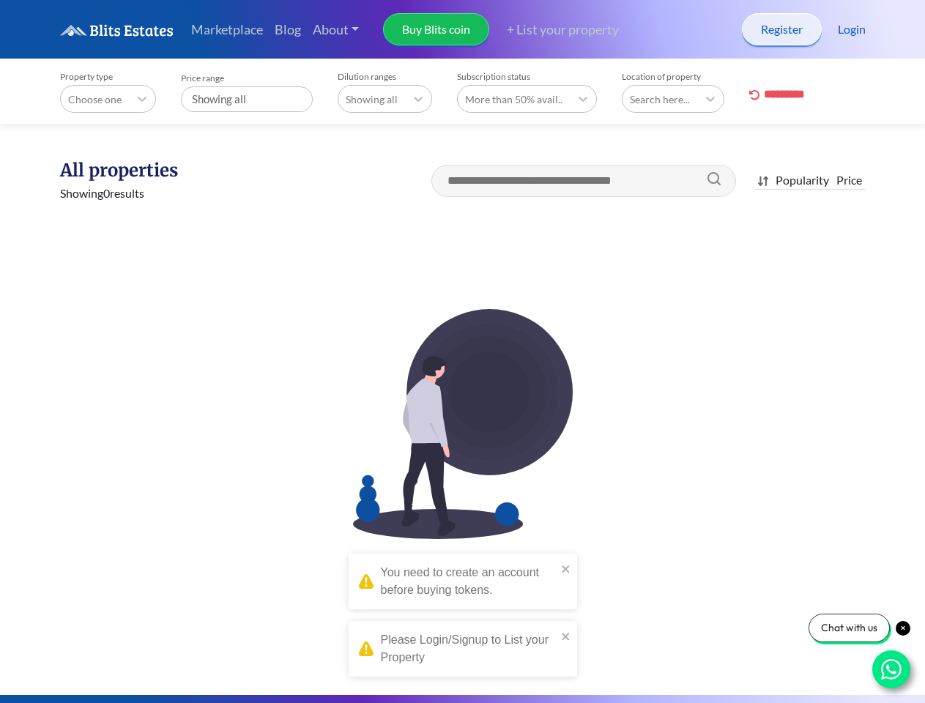 This screenshot has width=925, height=703. I want to click on span: Showing 0 results, so click(102, 193).